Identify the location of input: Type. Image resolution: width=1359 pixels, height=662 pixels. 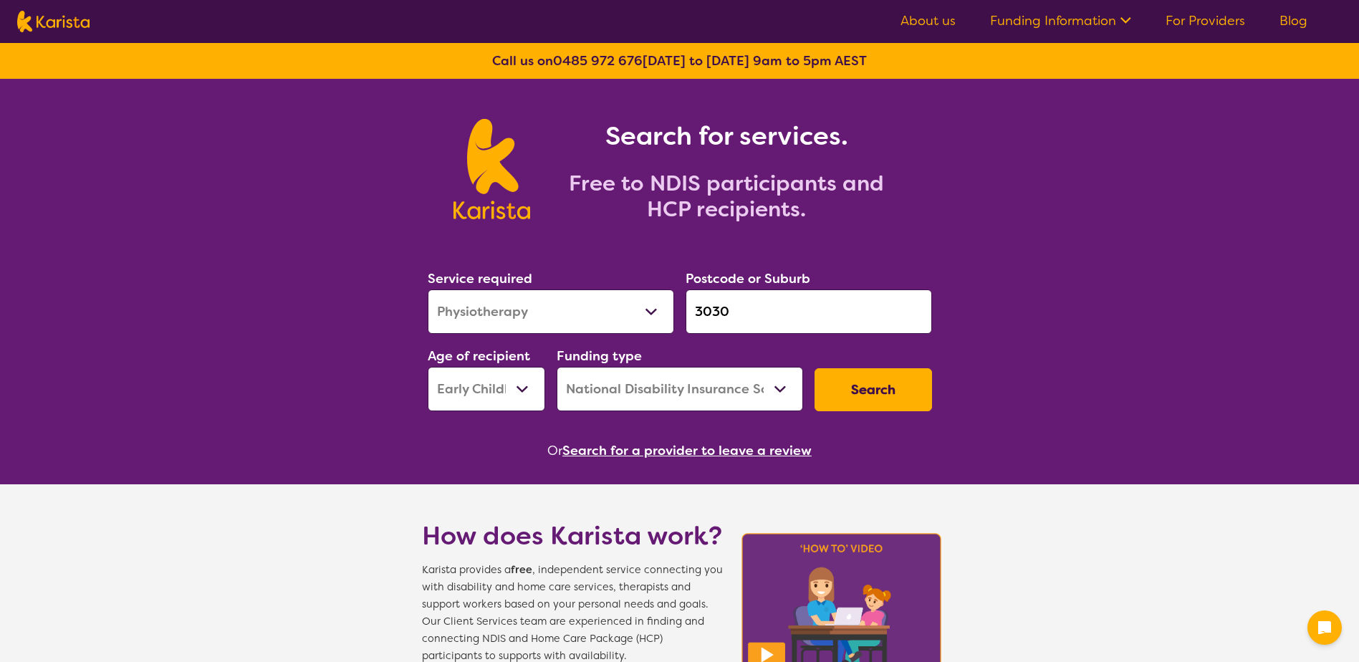
(809, 312).